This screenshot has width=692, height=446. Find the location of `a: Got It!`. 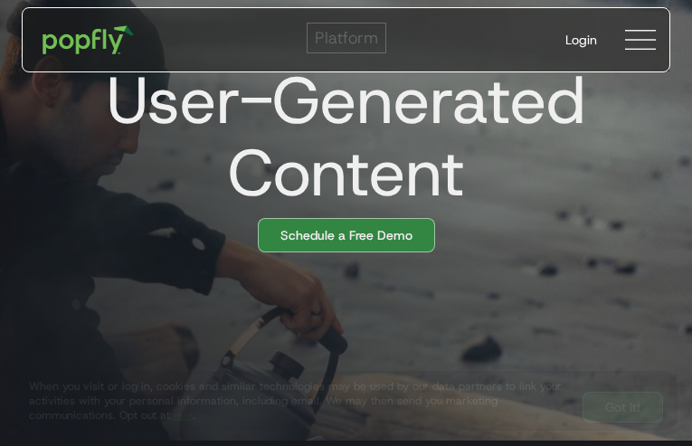

a: Got It! is located at coordinates (623, 407).